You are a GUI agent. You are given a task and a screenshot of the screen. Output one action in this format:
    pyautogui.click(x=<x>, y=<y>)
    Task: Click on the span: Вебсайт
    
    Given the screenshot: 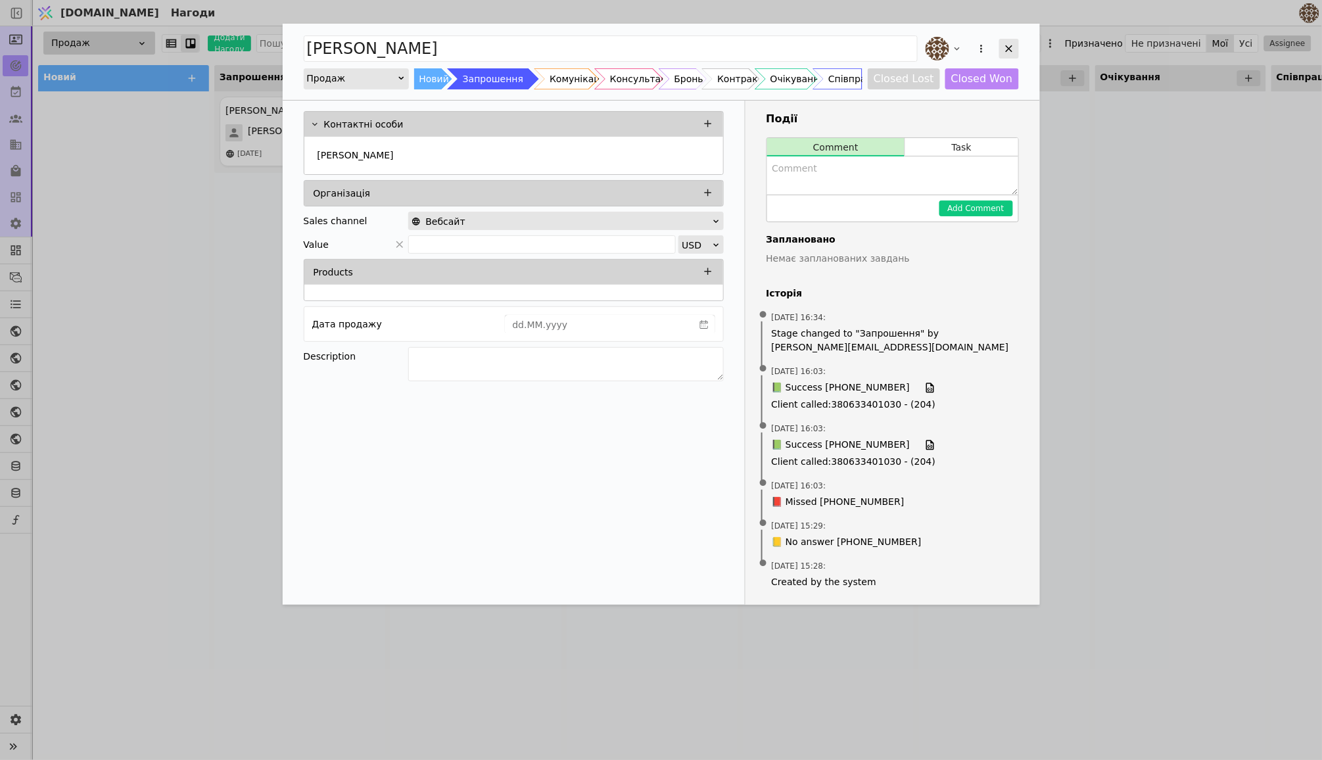 What is the action you would take?
    pyautogui.click(x=446, y=222)
    